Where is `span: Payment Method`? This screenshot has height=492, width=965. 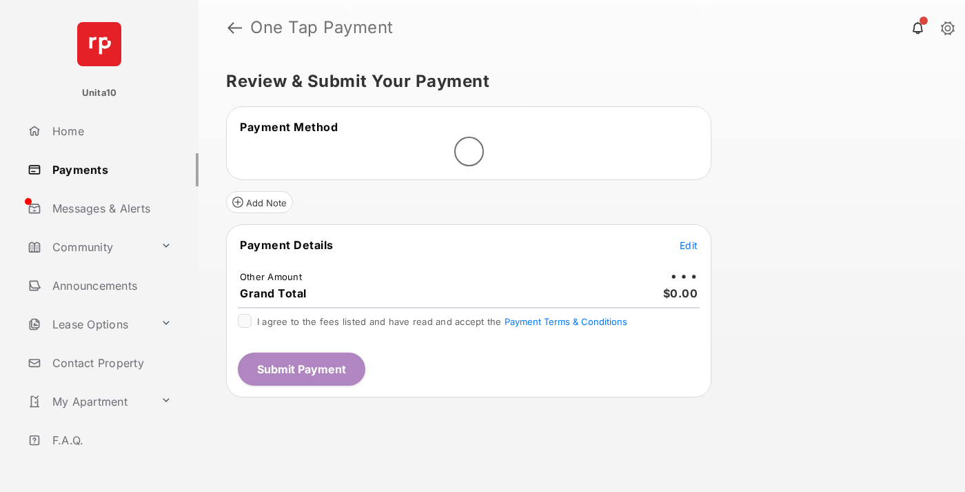 span: Payment Method is located at coordinates (289, 127).